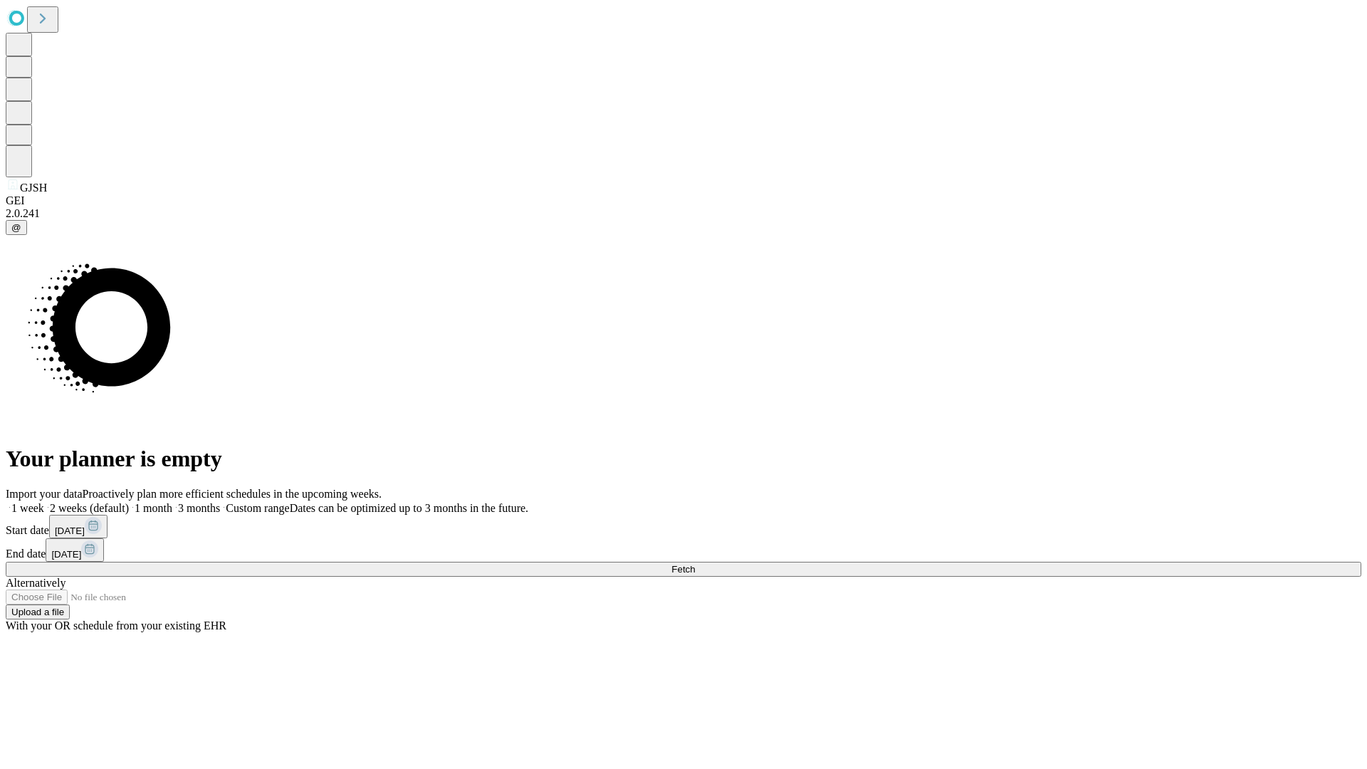 Image resolution: width=1367 pixels, height=769 pixels. What do you see at coordinates (683, 201) in the screenshot?
I see `div: GEI` at bounding box center [683, 201].